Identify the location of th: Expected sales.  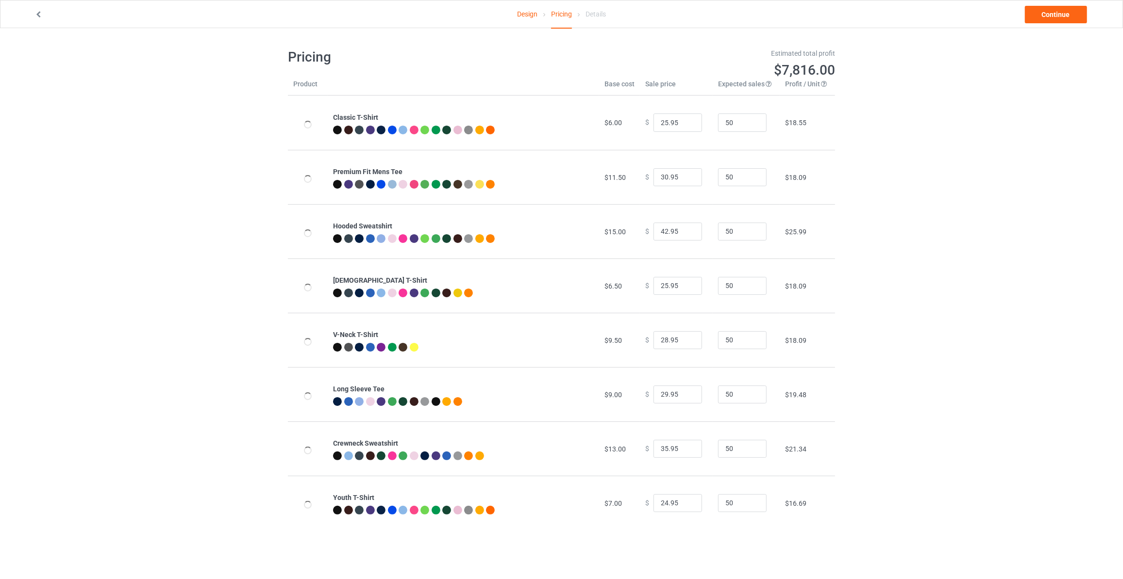
(746, 87).